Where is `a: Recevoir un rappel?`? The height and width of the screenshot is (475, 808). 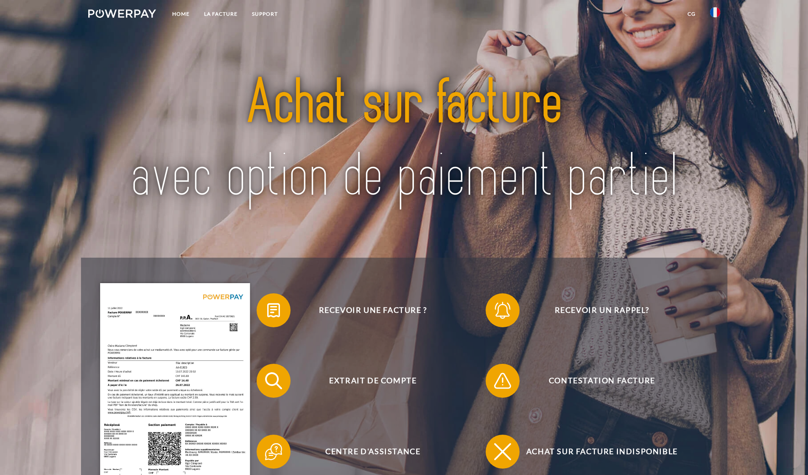 a: Recevoir un rappel? is located at coordinates (596, 310).